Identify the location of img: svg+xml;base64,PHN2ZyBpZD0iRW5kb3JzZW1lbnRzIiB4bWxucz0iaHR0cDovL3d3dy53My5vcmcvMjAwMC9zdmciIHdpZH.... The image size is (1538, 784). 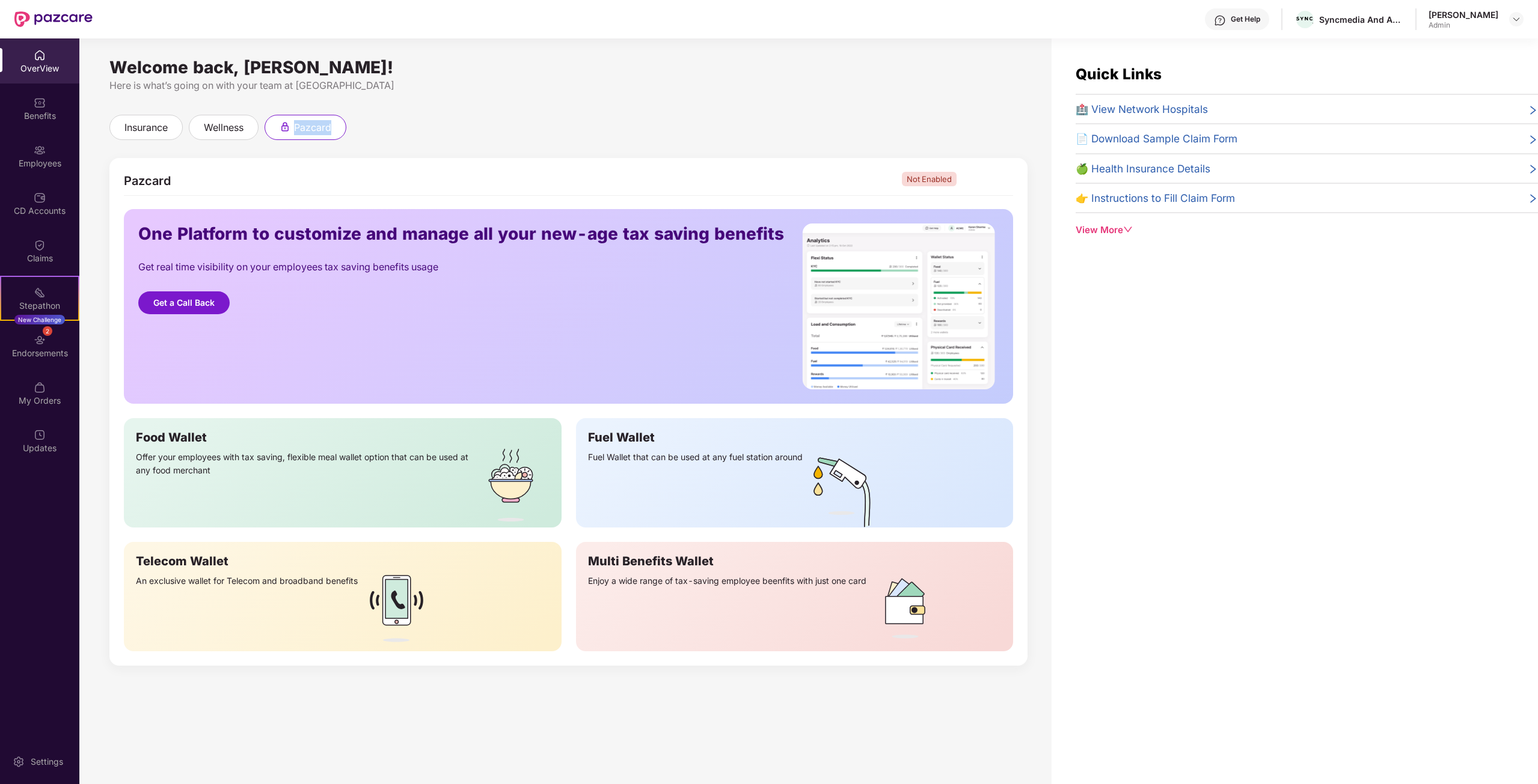
(40, 341).